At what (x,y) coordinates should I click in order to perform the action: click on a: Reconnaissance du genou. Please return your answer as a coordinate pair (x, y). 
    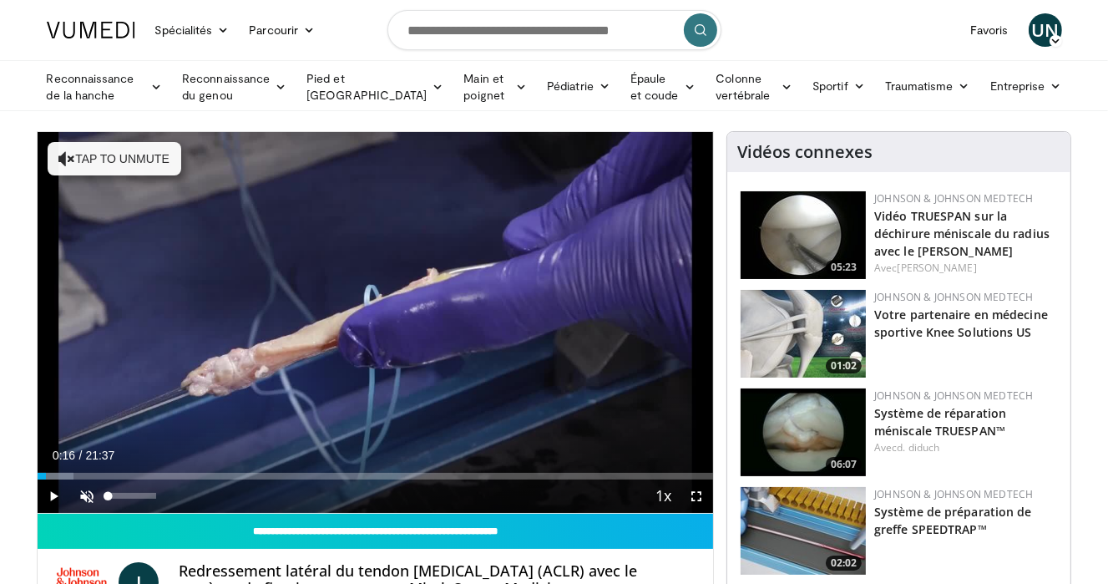
    Looking at the image, I should click on (234, 87).